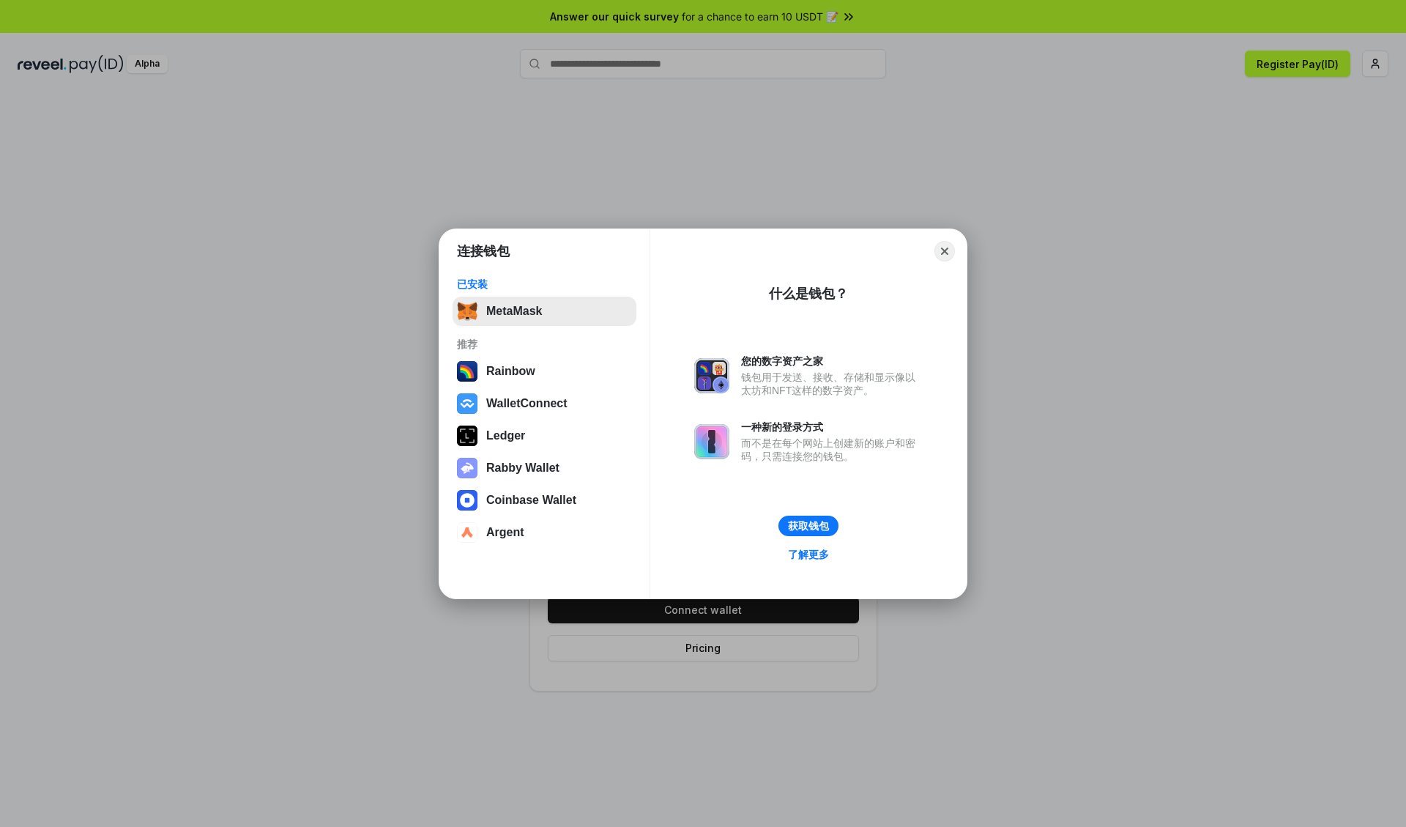 The height and width of the screenshot is (827, 1406). What do you see at coordinates (832, 361) in the screenshot?
I see `div: 您的数字资产之家` at bounding box center [832, 361].